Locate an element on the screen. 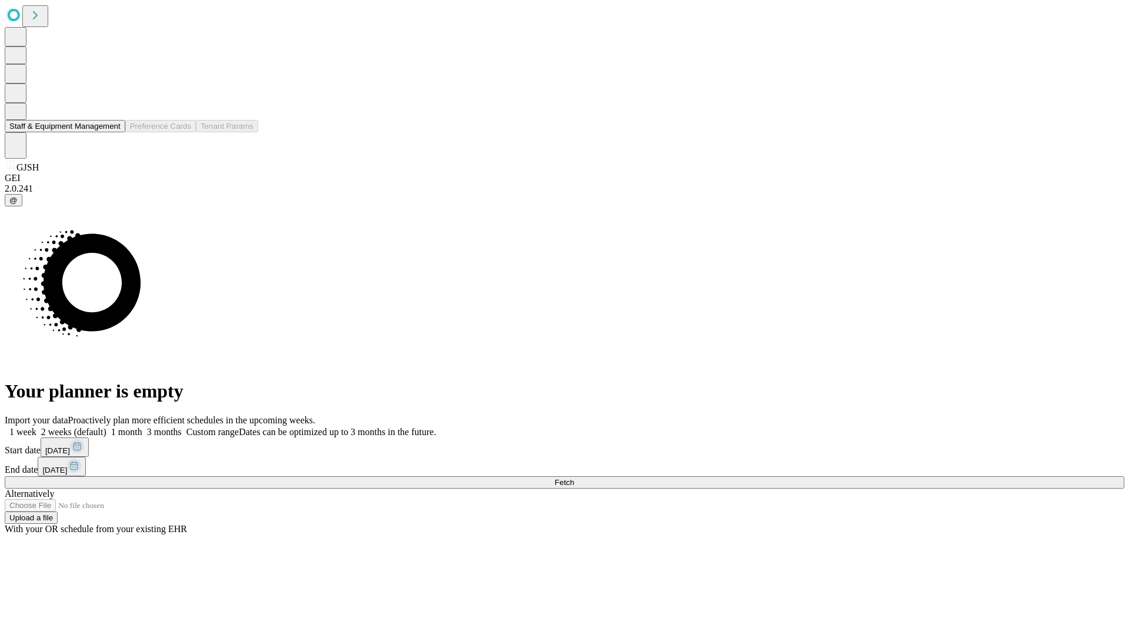 Image resolution: width=1129 pixels, height=635 pixels. button: Preference Cards is located at coordinates (161, 126).